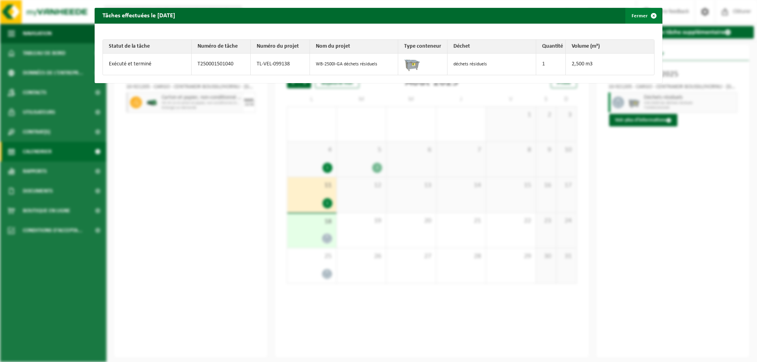  I want to click on td: WB-2500l-GA déchets résiduels, so click(354, 64).